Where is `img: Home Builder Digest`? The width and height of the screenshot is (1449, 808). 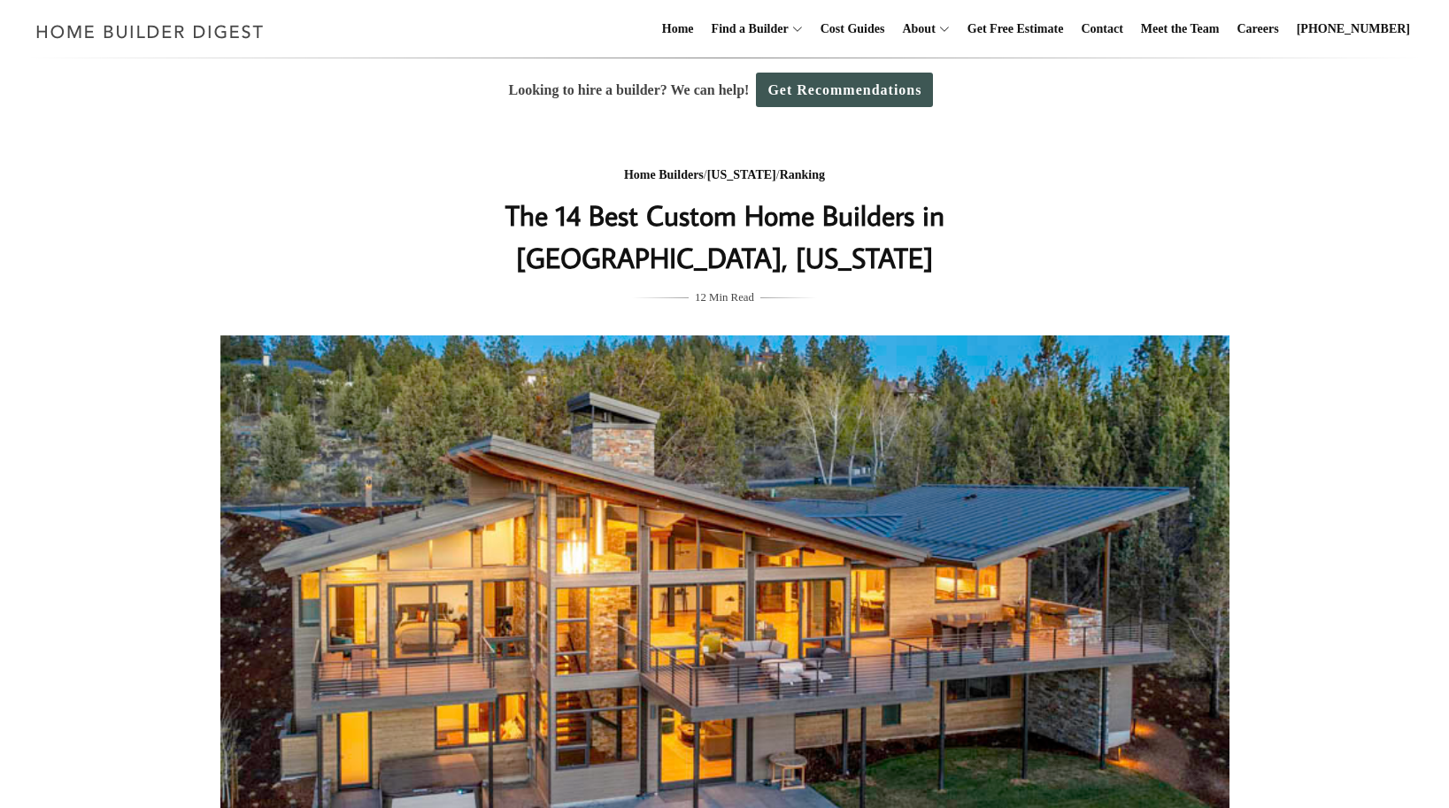 img: Home Builder Digest is located at coordinates (150, 31).